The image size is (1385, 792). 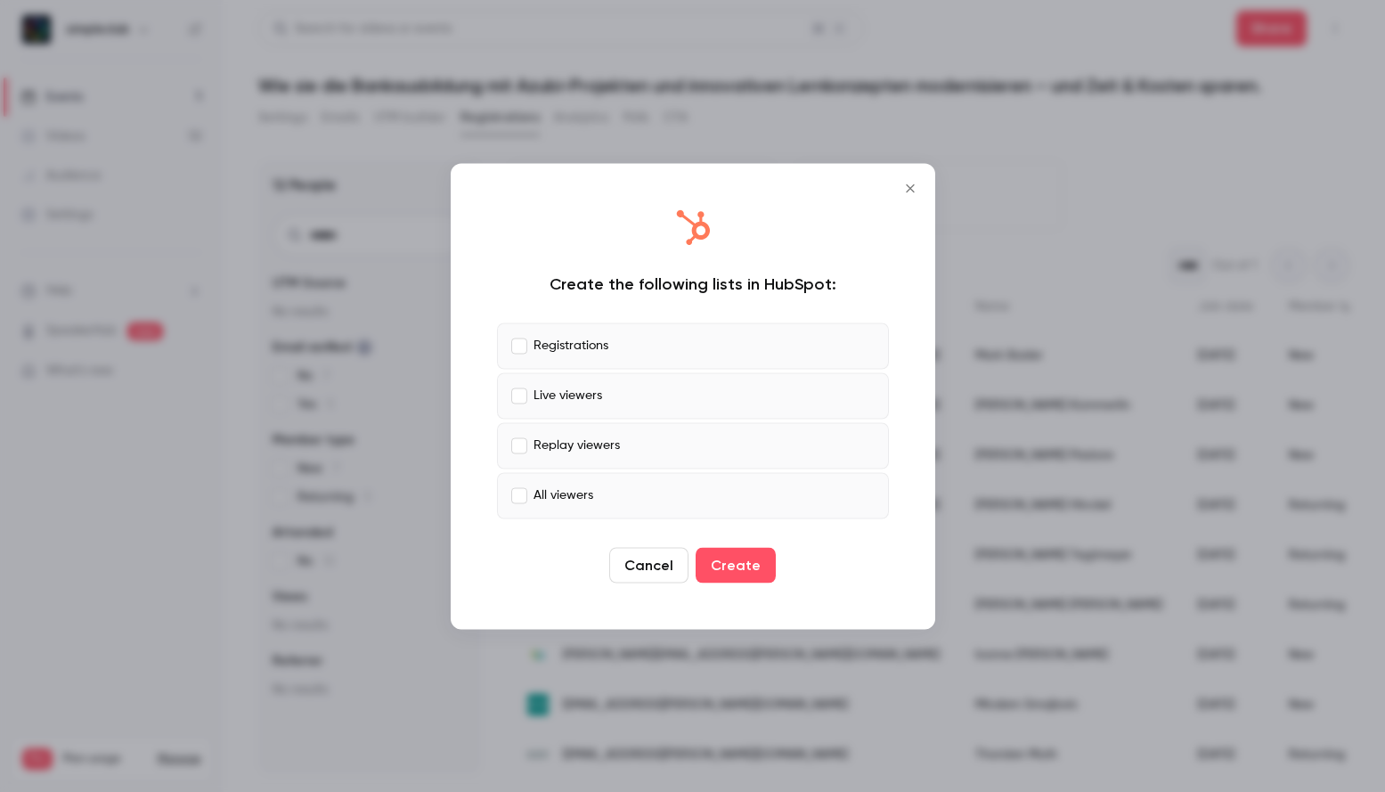 I want to click on p: Replay viewers, so click(x=576, y=445).